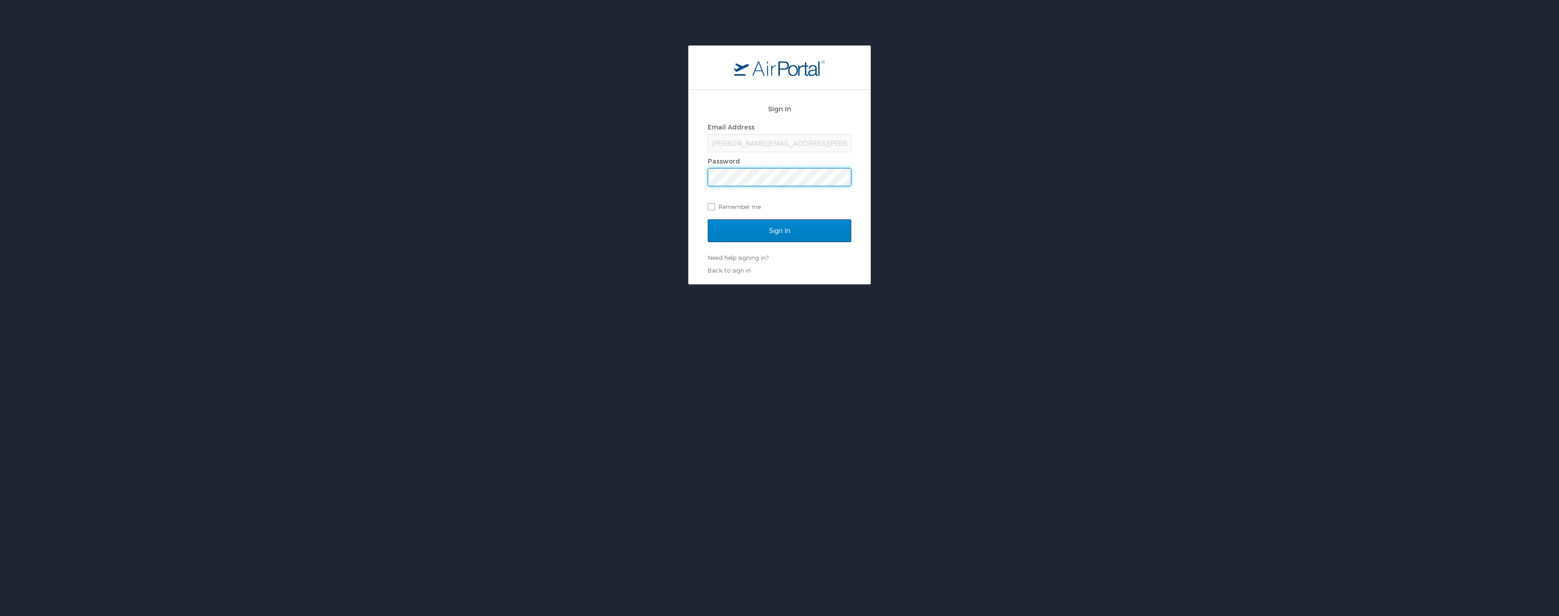 Image resolution: width=1559 pixels, height=616 pixels. Describe the element at coordinates (779, 231) in the screenshot. I see `input: Sign In` at that location.